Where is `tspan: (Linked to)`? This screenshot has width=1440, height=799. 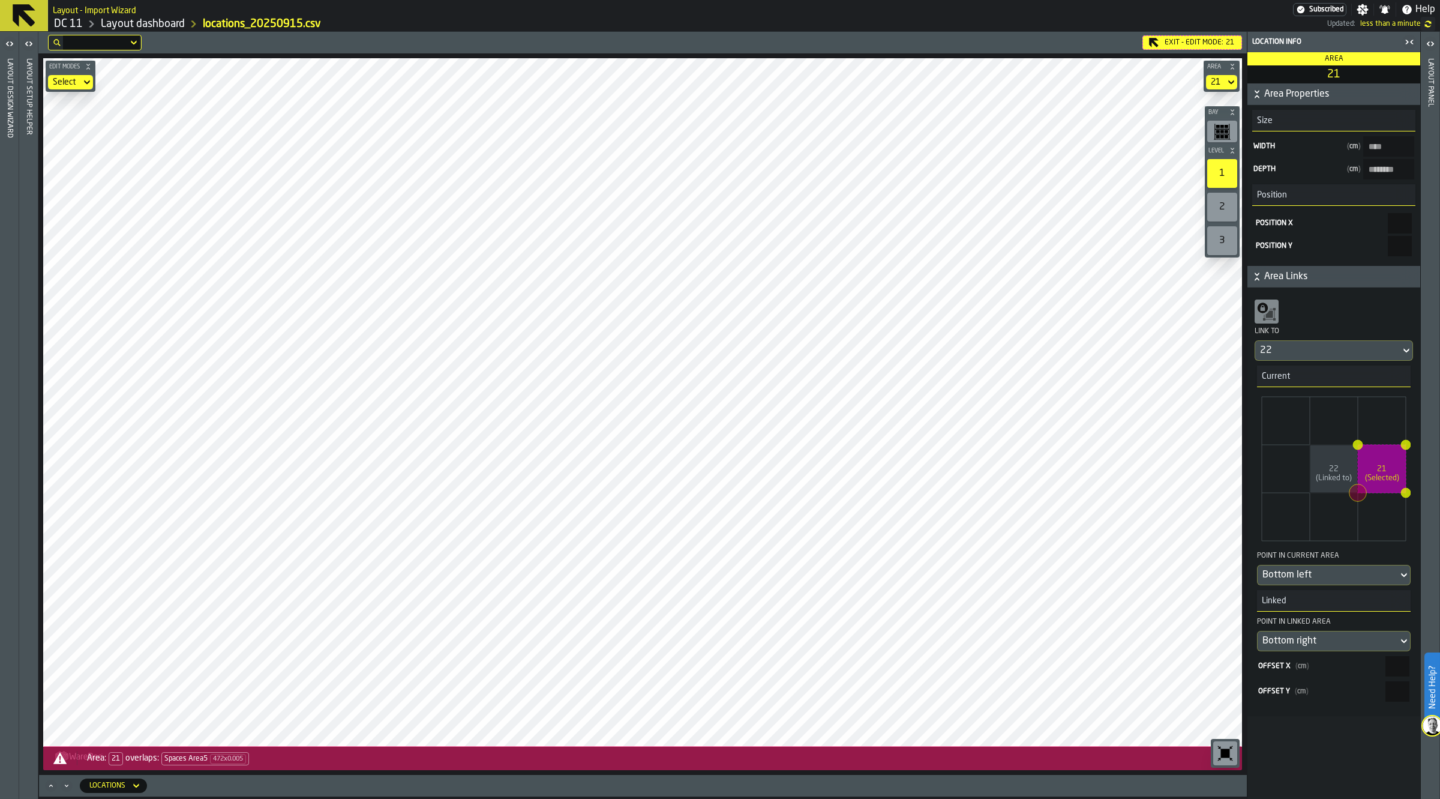 tspan: (Linked to) is located at coordinates (1334, 478).